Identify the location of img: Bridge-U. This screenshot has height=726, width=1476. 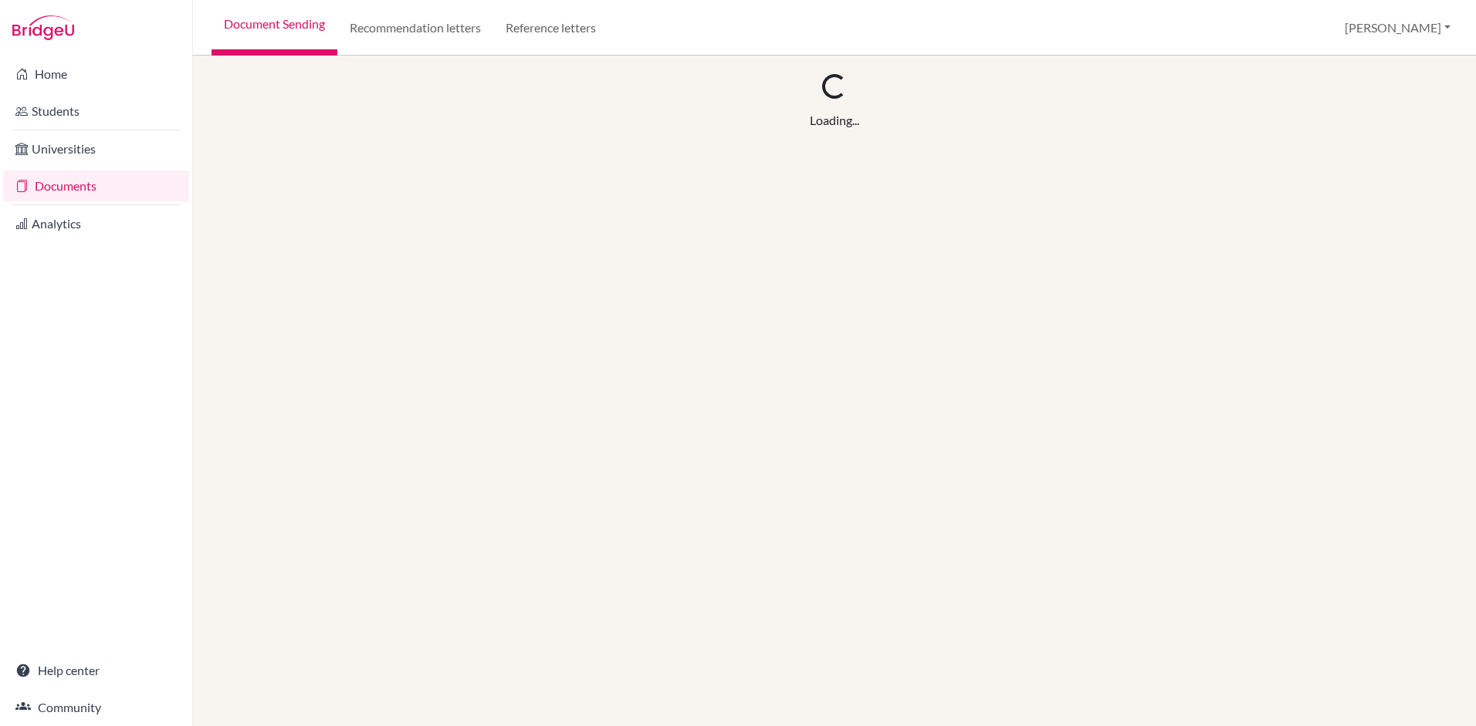
(43, 28).